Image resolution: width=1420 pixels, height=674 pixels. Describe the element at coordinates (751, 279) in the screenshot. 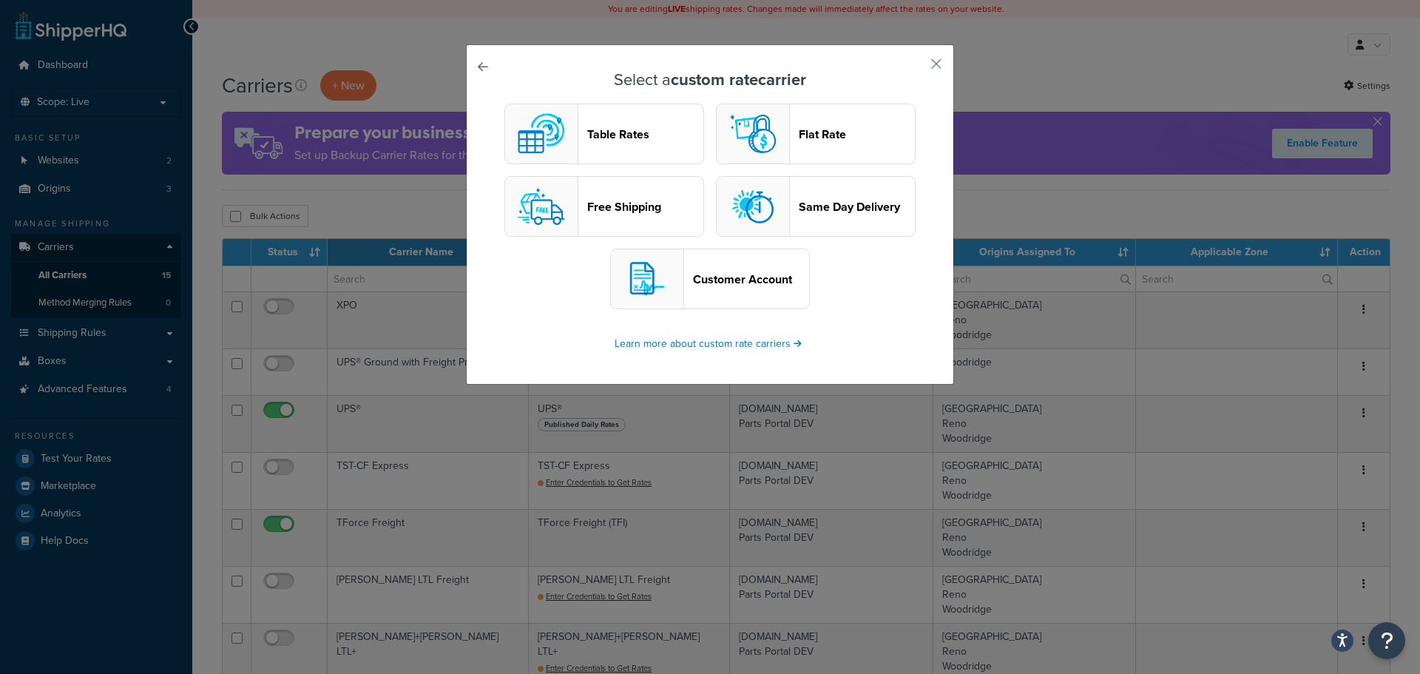

I see `header: Customer Account` at that location.